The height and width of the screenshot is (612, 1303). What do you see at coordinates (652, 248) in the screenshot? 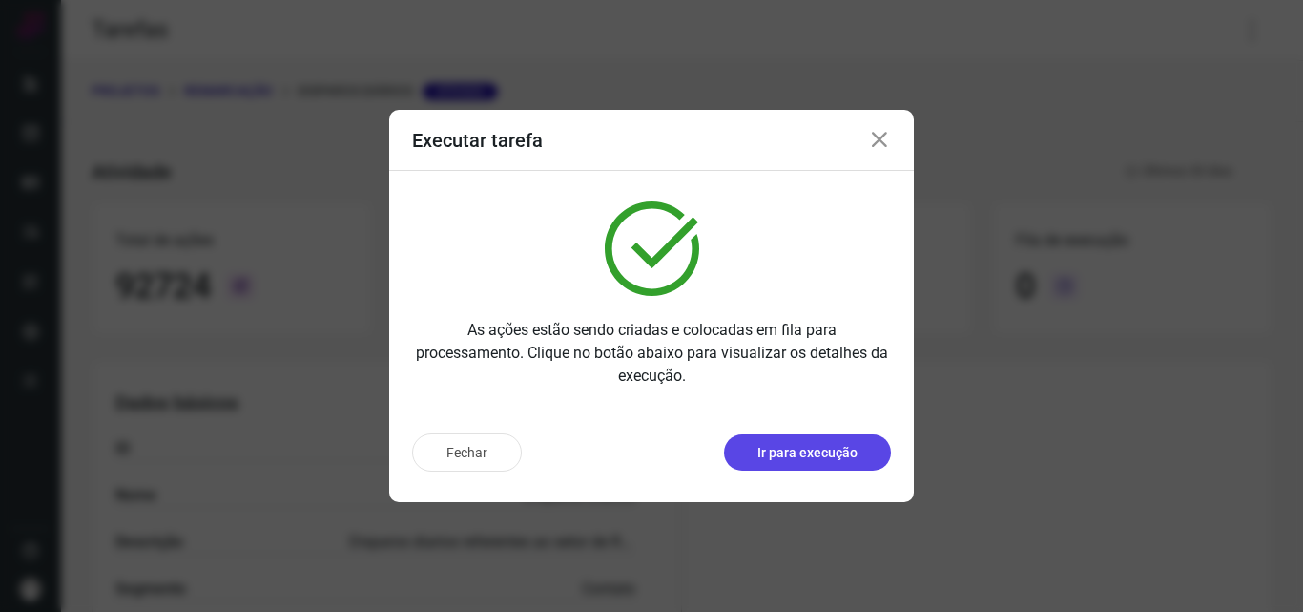
I see `img: verified.svg` at bounding box center [652, 248].